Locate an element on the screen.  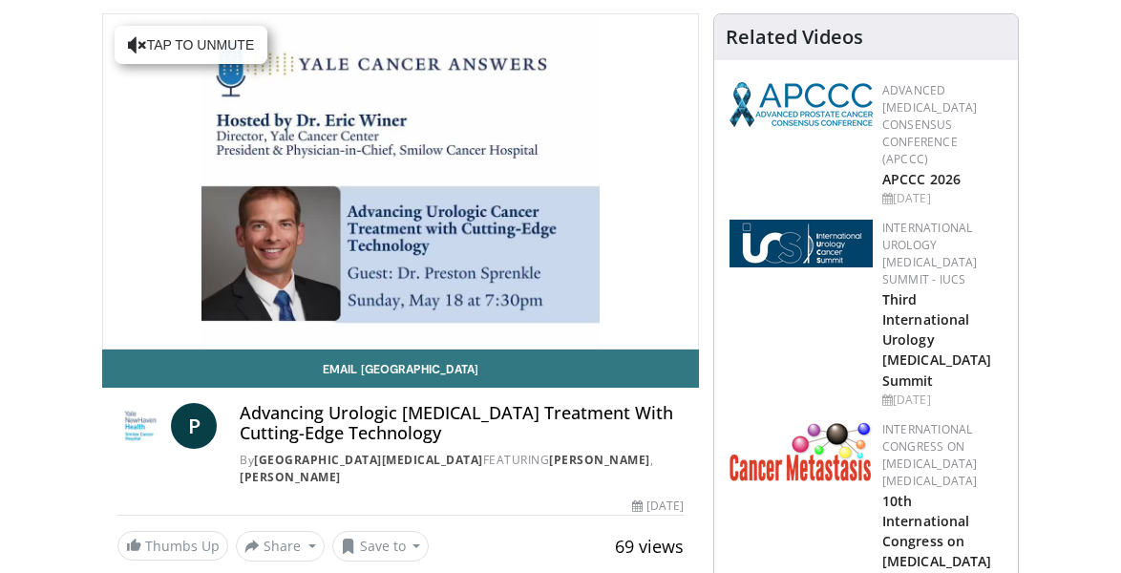
img: 62fb9566-9173-4071-bcb6-e47c745411c0.png.150x105_q85_autocrop_double_scale_upscale_version-0.2.png is located at coordinates (801, 243).